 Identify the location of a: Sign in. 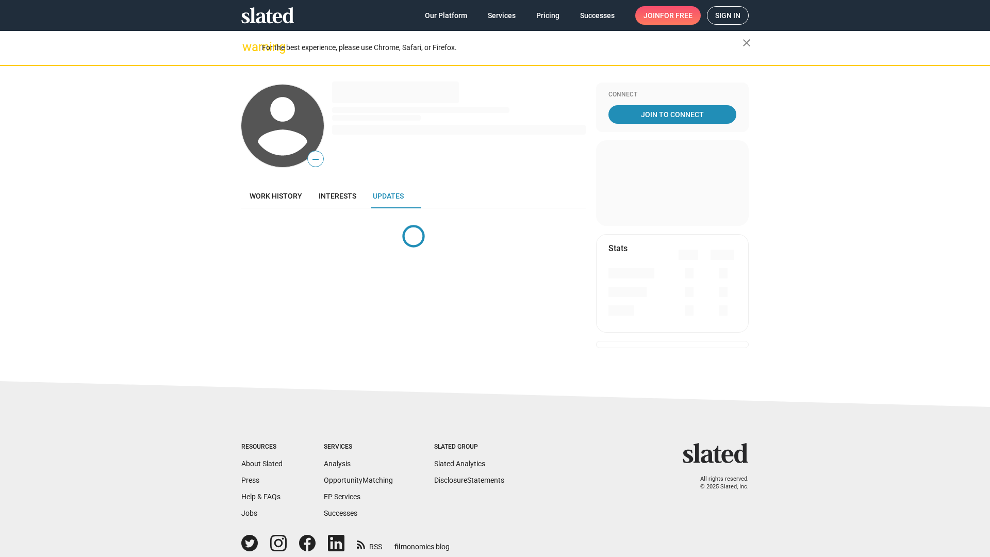
(727, 15).